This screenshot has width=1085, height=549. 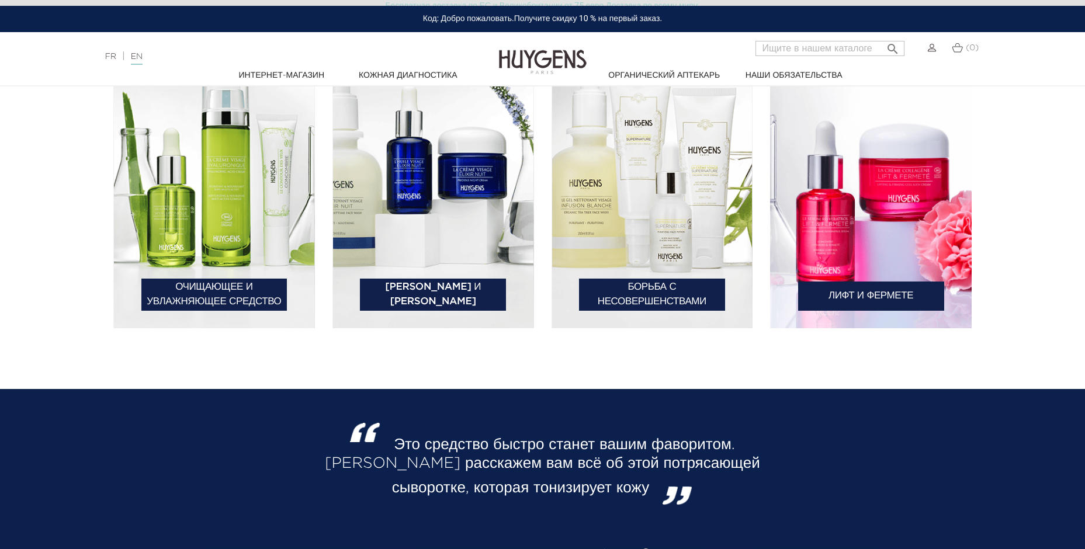 I want to click on input: Поиск, so click(x=829, y=48).